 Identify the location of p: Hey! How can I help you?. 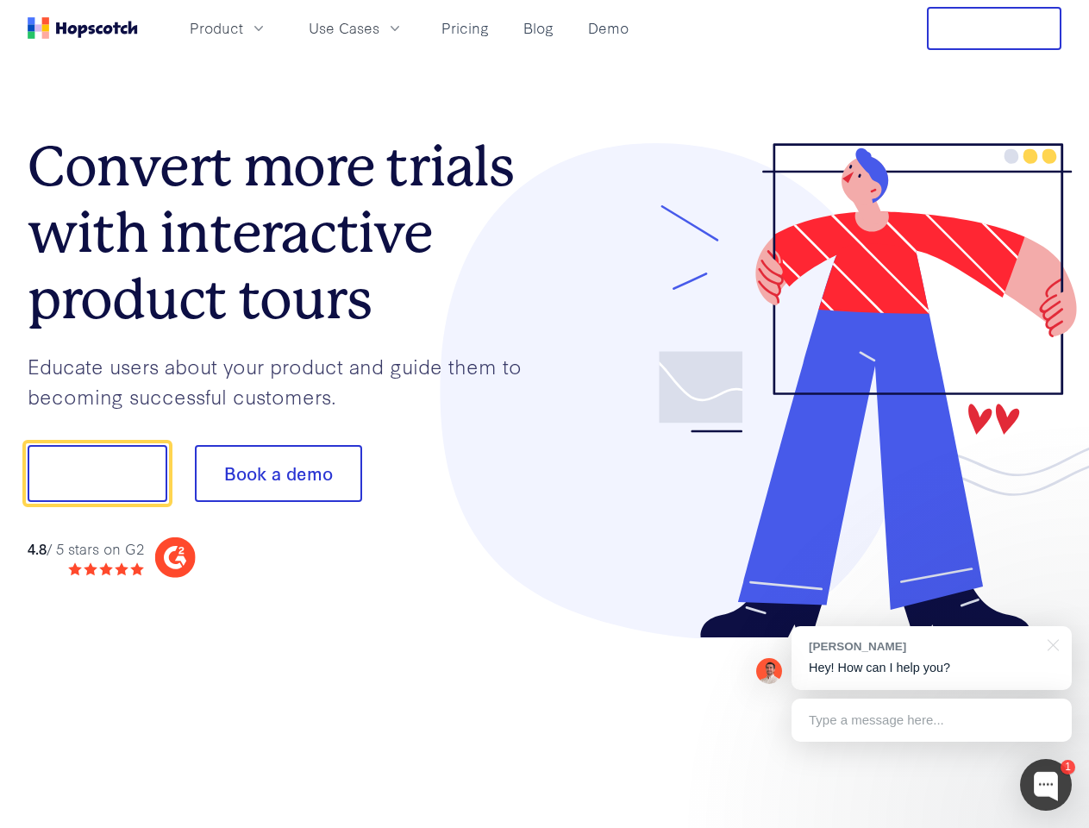
(931, 667).